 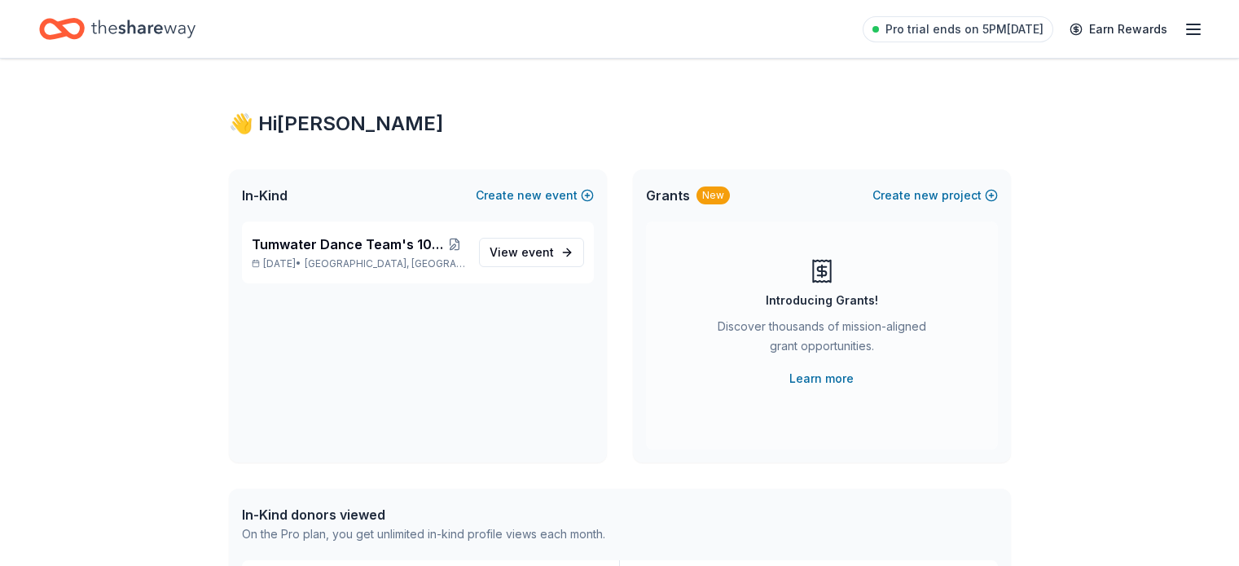 I want to click on div: Discover thousands of mission-aligned grant opportunities., so click(x=822, y=340).